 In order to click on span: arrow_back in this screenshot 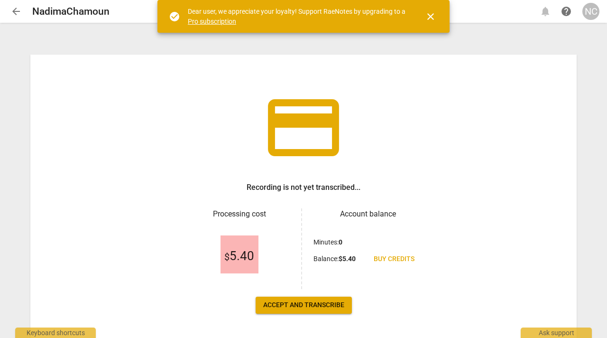, I will do `click(16, 11)`.